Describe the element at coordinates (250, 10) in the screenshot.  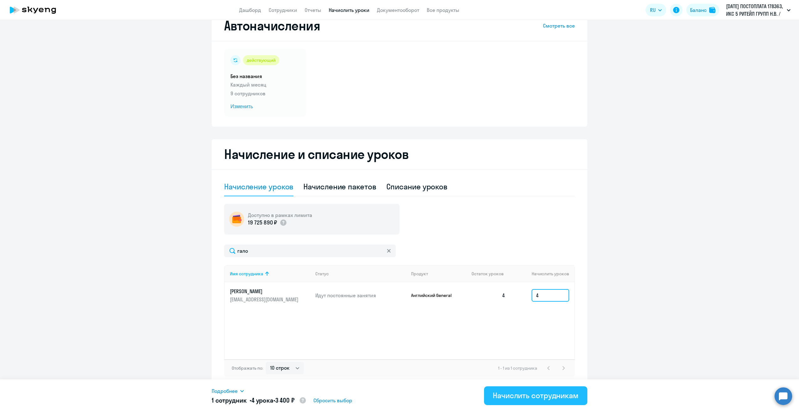
I see `a: Дашборд` at that location.